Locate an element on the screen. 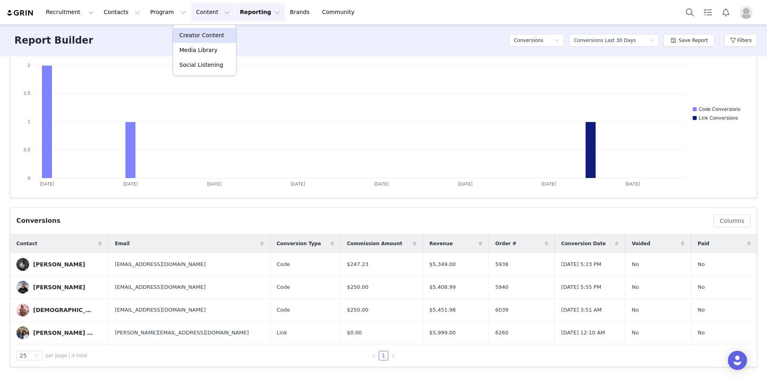 The image size is (767, 378). button: Reporting is located at coordinates (260, 12).